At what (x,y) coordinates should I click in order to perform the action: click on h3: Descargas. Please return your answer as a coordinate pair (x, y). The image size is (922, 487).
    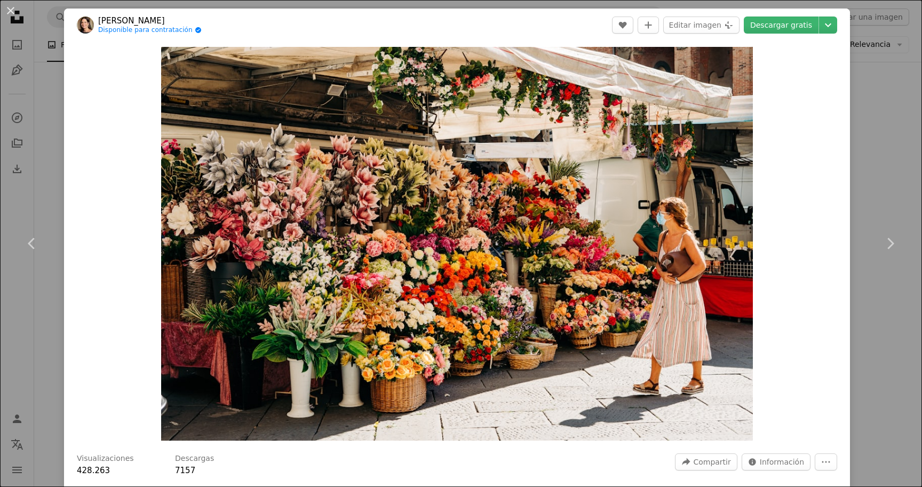
    Looking at the image, I should click on (194, 459).